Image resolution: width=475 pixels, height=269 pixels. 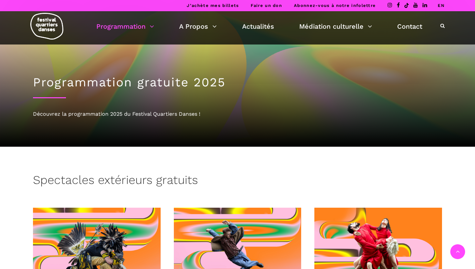 I want to click on a: Programmation, so click(x=125, y=26).